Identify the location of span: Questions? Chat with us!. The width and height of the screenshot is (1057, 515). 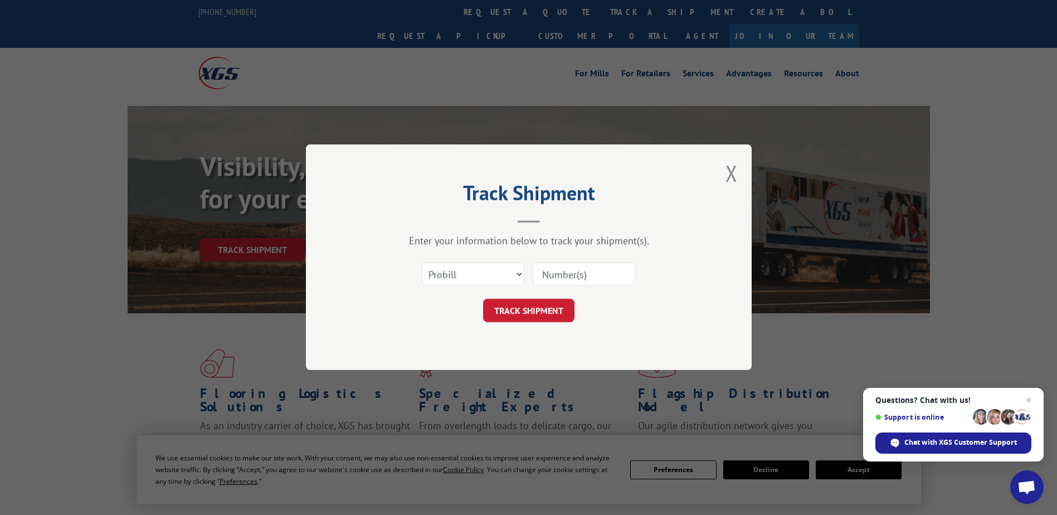
(953, 400).